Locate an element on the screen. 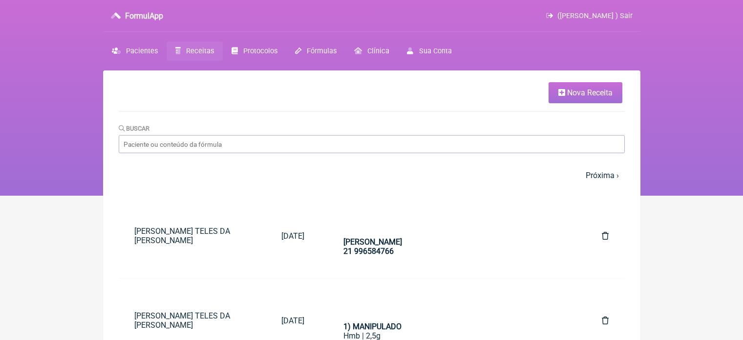  strong: 1) MANIPULADO is located at coordinates (372, 326).